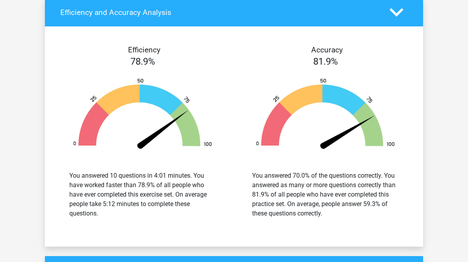 The width and height of the screenshot is (468, 262). I want to click on span: 81.9%, so click(325, 61).